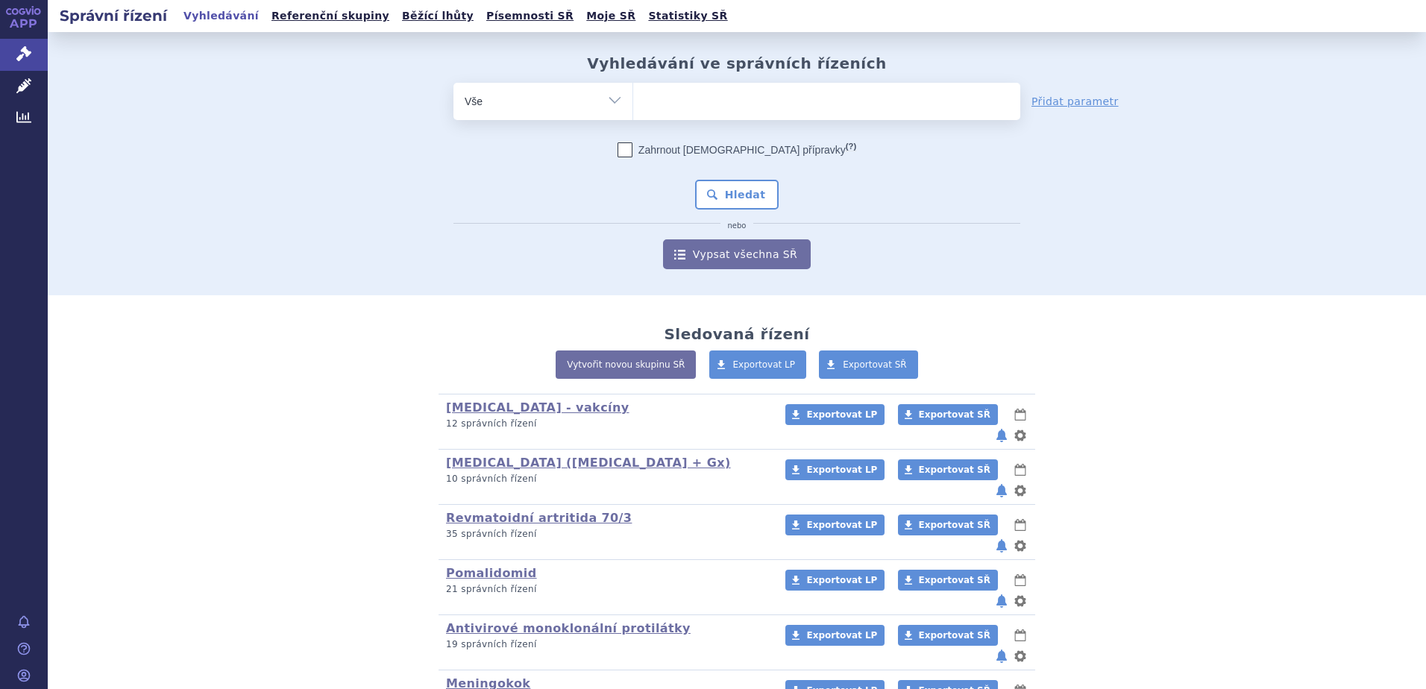  What do you see at coordinates (737, 63) in the screenshot?
I see `h2: Vyhledávání ve správních řízeních` at bounding box center [737, 63].